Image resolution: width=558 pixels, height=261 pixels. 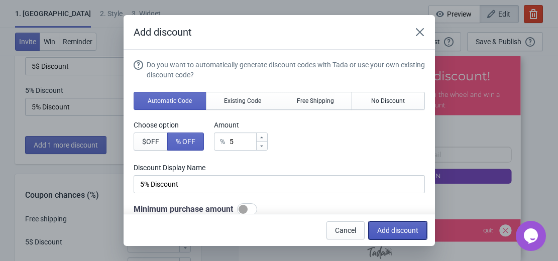 What do you see at coordinates (286, 70) in the screenshot?
I see `div: Do you want to automatically generate discount codes with Tada or use your own existing discount ...` at bounding box center [286, 70].